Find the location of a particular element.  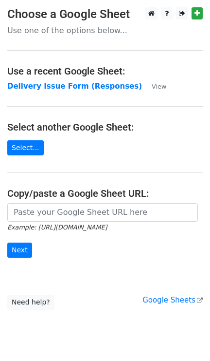

p: Use one of the options below... is located at coordinates (105, 30).